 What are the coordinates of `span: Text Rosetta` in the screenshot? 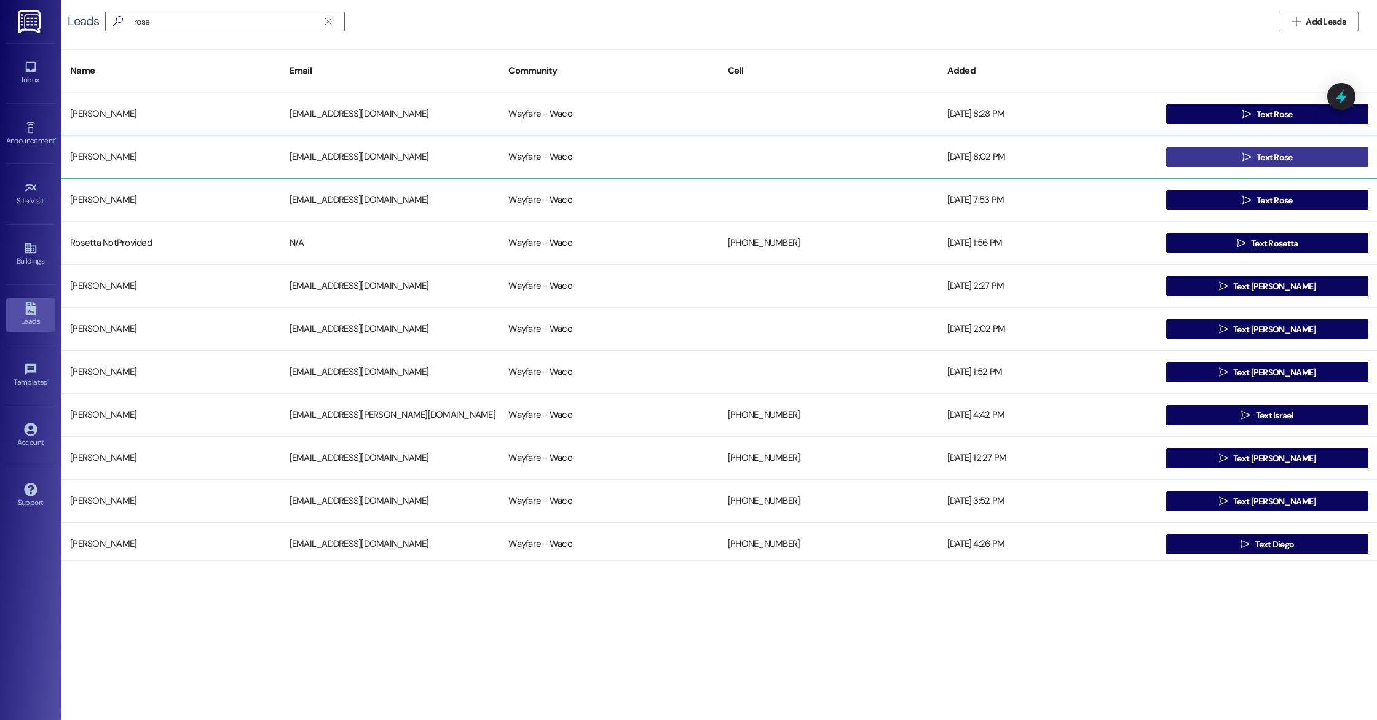 It's located at (1274, 243).